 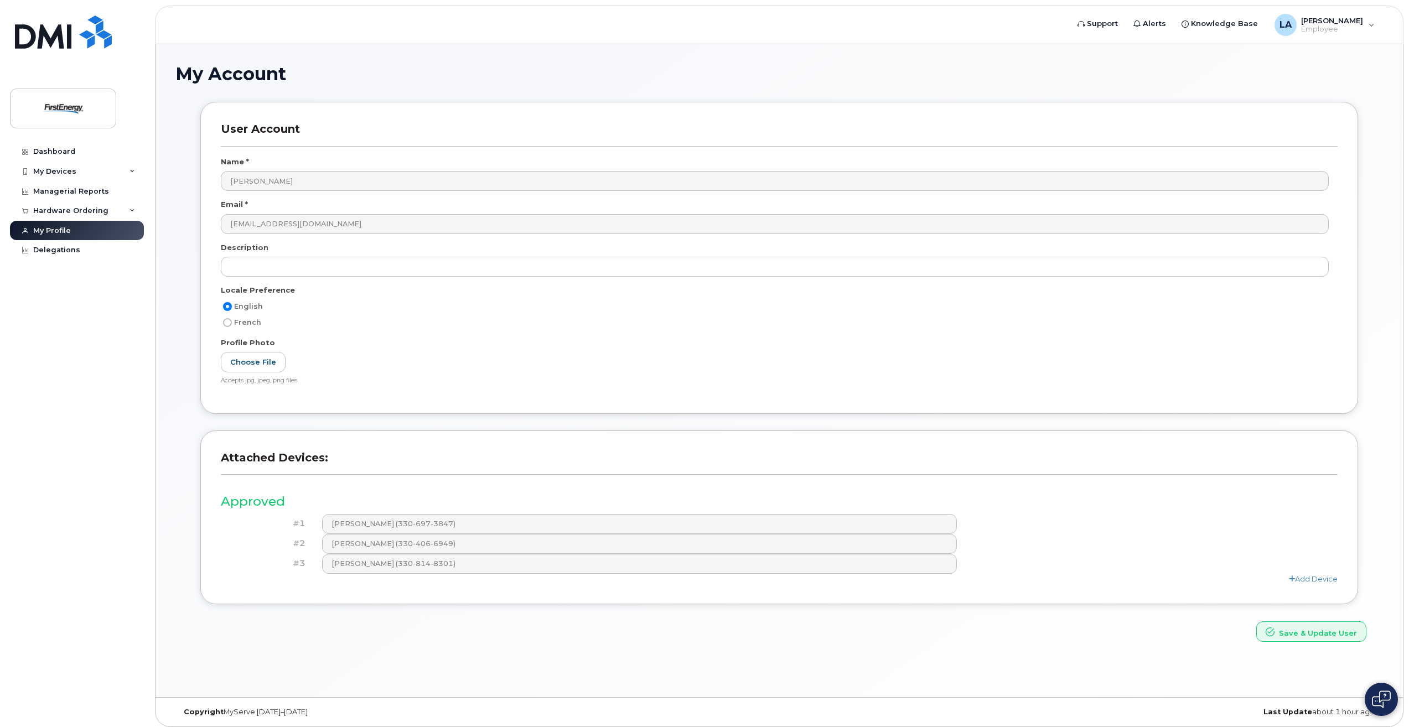 I want to click on a: Add Device, so click(x=1314, y=579).